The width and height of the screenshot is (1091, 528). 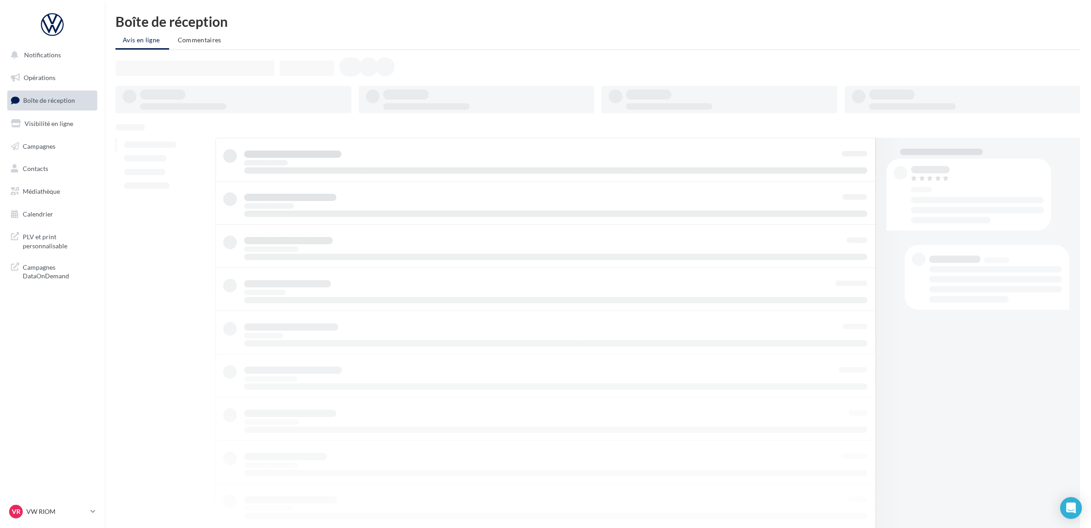 What do you see at coordinates (52, 78) in the screenshot?
I see `a: Opérations` at bounding box center [52, 78].